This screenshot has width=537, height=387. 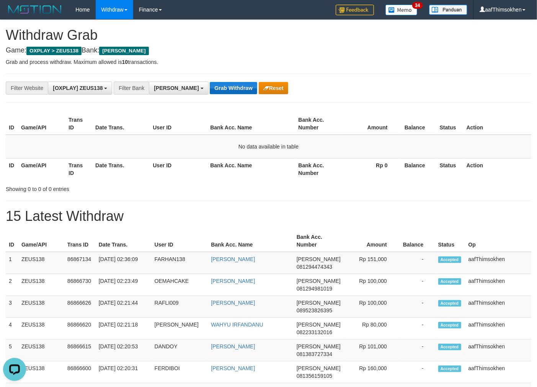 What do you see at coordinates (371, 328) in the screenshot?
I see `td: Rp 80,000` at bounding box center [371, 328].